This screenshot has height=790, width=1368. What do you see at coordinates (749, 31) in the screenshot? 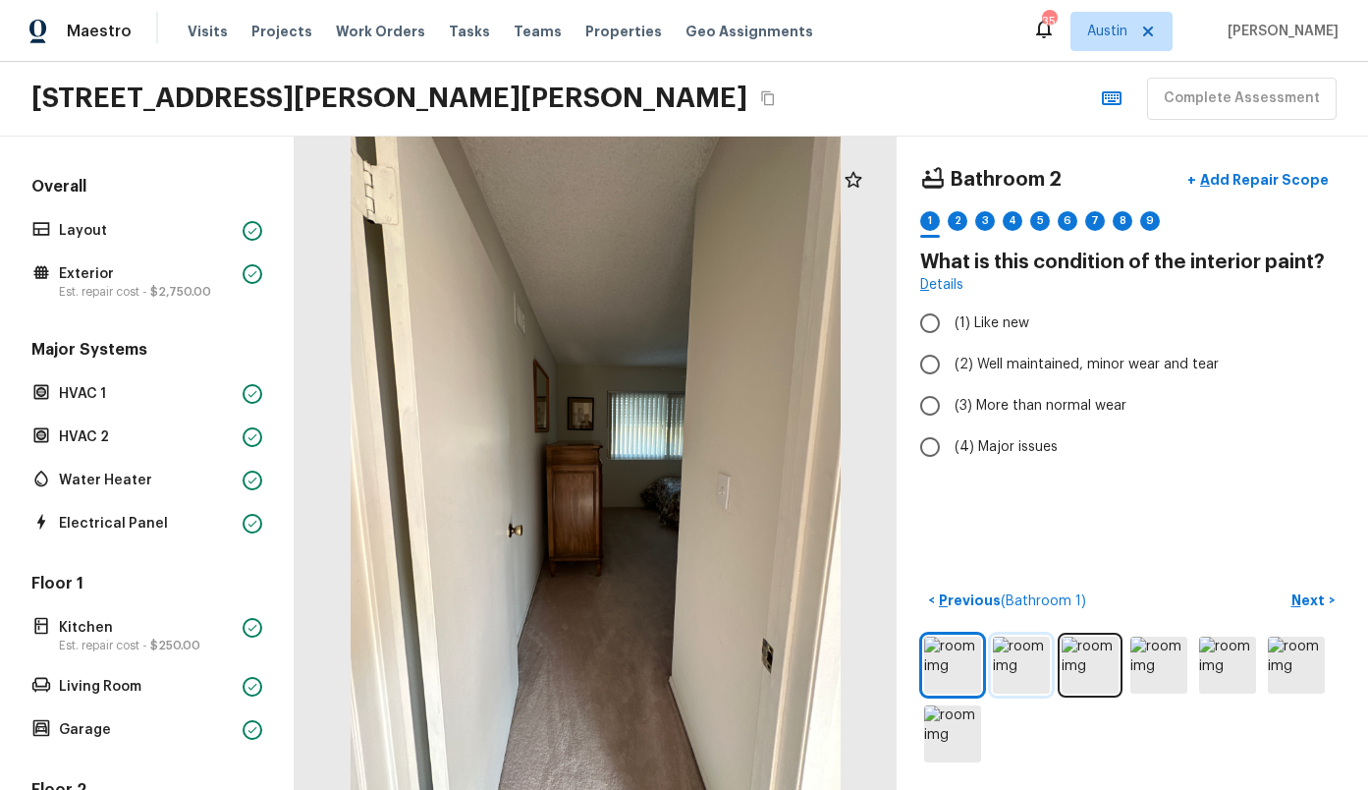
I see `span: Geo Assignments` at bounding box center [749, 31].